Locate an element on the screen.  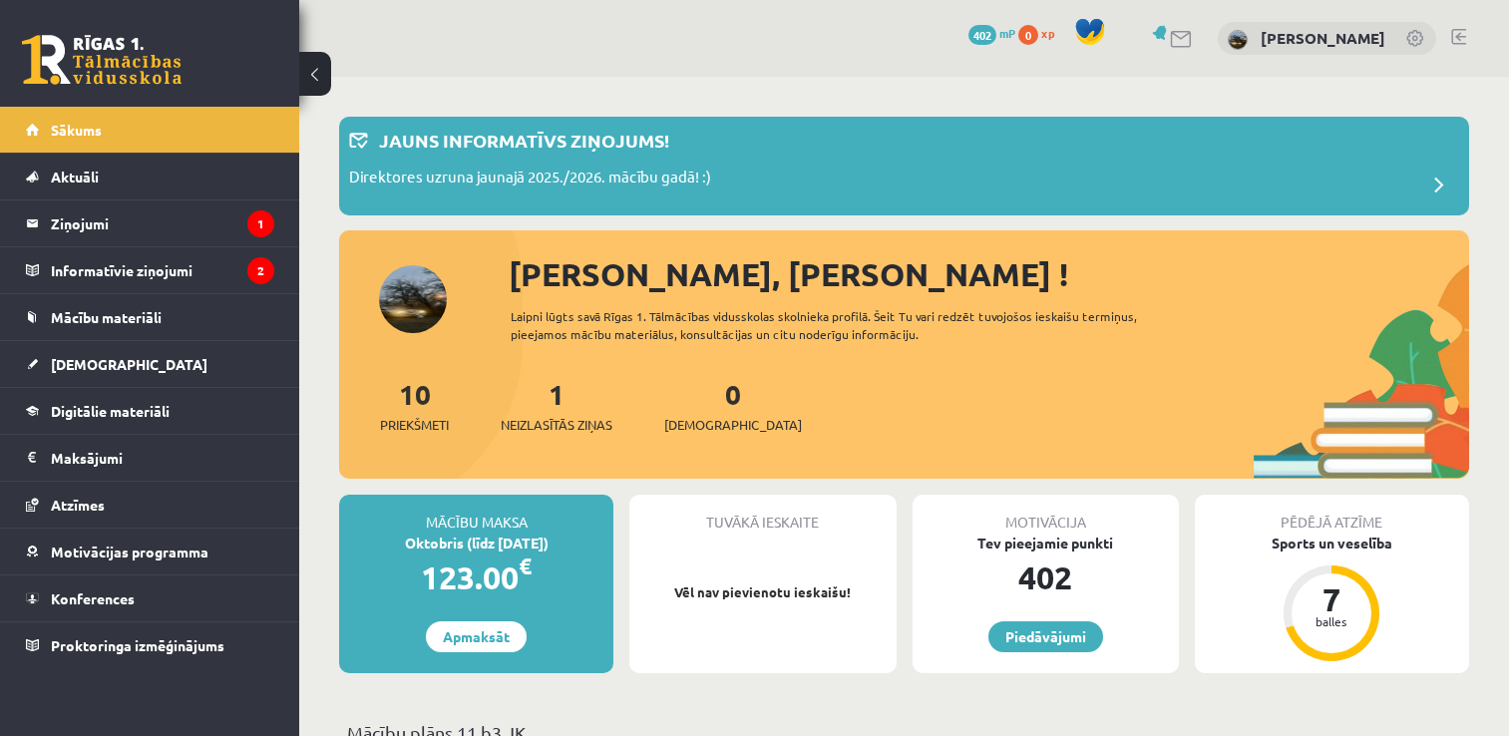
a: Rīgas 1. Tālmācības vidusskola is located at coordinates (102, 60).